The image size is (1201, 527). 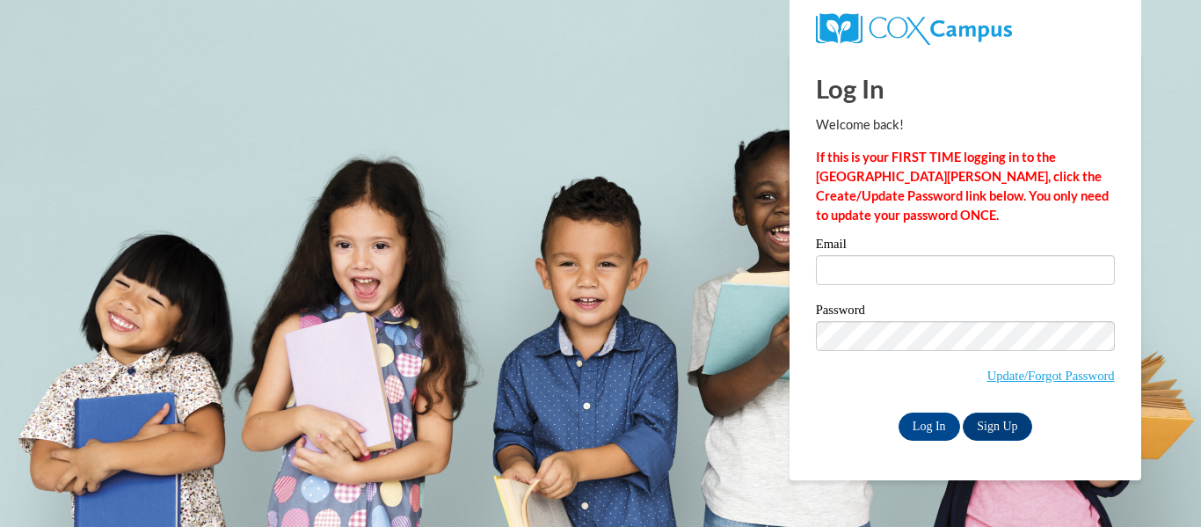 I want to click on h1: Log In, so click(x=966, y=88).